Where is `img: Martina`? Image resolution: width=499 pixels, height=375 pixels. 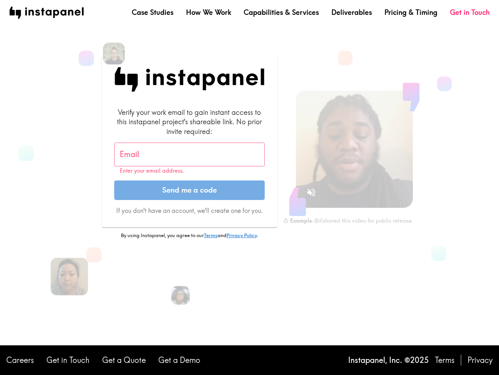
img: Martina is located at coordinates (114, 53).